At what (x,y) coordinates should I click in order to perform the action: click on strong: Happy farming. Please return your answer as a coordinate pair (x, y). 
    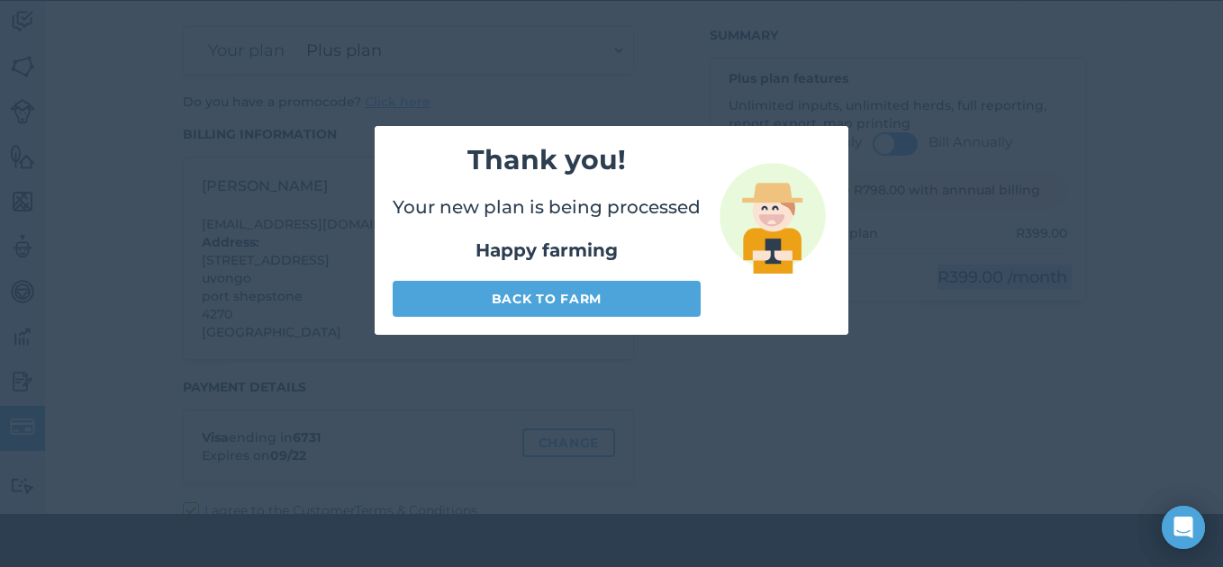
    Looking at the image, I should click on (547, 250).